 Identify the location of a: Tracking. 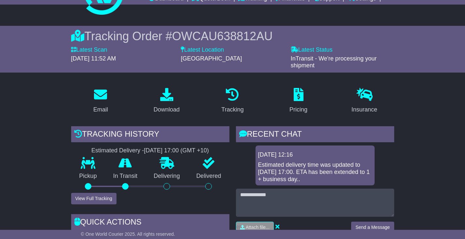
(232, 101).